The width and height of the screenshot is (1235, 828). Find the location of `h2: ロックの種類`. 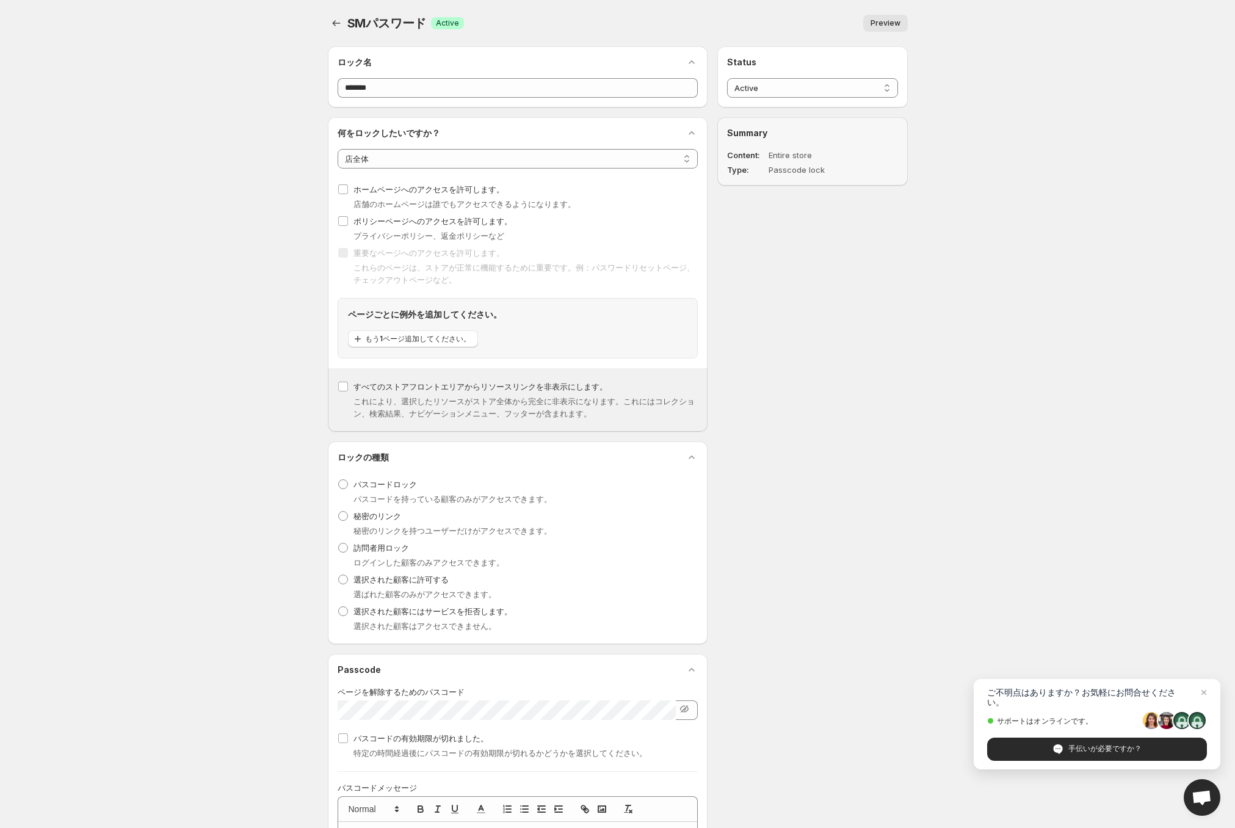

h2: ロックの種類 is located at coordinates (363, 457).